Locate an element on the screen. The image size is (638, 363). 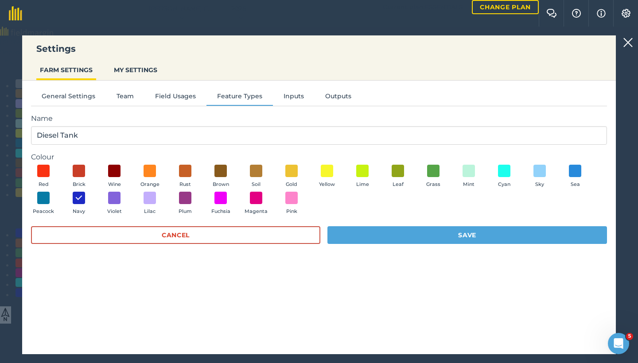
button: Inputs is located at coordinates (294, 98).